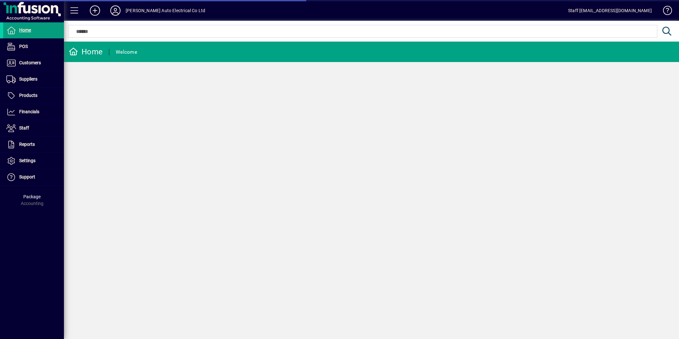 This screenshot has width=679, height=339. What do you see at coordinates (34, 96) in the screenshot?
I see `a: Products` at bounding box center [34, 96].